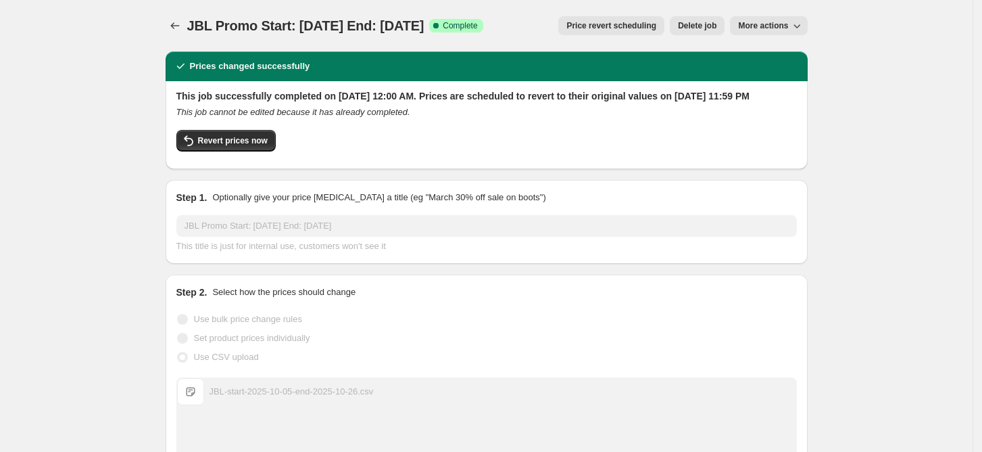 Image resolution: width=982 pixels, height=452 pixels. I want to click on h2: Prices changed successfully, so click(250, 66).